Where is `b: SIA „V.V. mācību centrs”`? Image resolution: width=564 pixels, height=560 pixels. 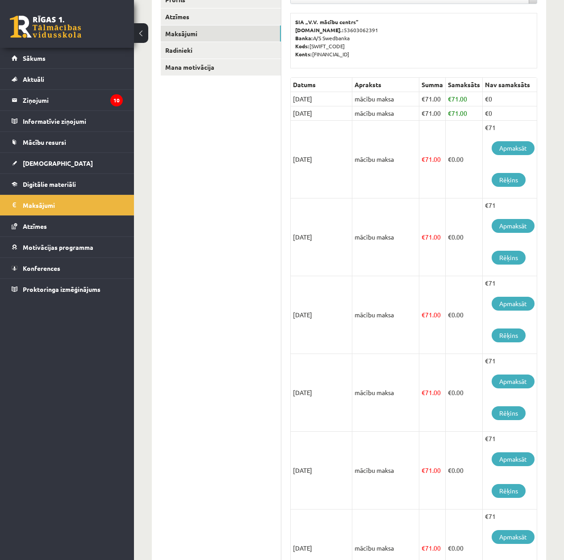
b: SIA „V.V. mācību centrs” is located at coordinates (327, 22).